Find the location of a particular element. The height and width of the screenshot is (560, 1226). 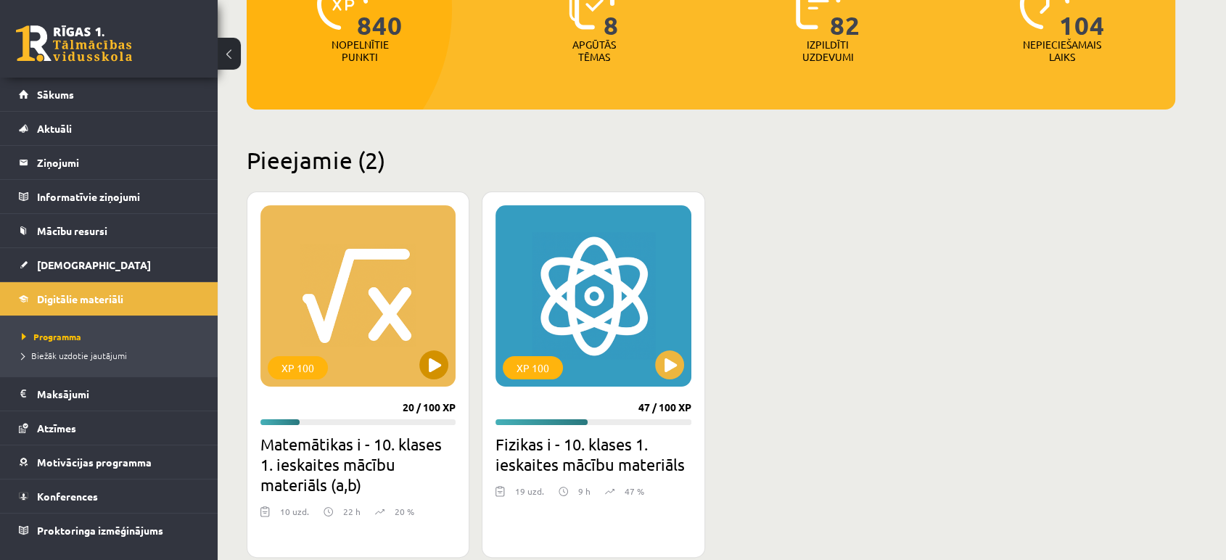

p: 22 h is located at coordinates (352, 511).